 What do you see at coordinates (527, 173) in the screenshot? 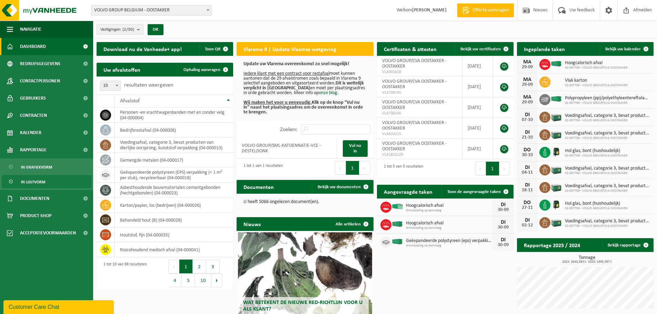
I see `div: 04-11` at bounding box center [527, 173].